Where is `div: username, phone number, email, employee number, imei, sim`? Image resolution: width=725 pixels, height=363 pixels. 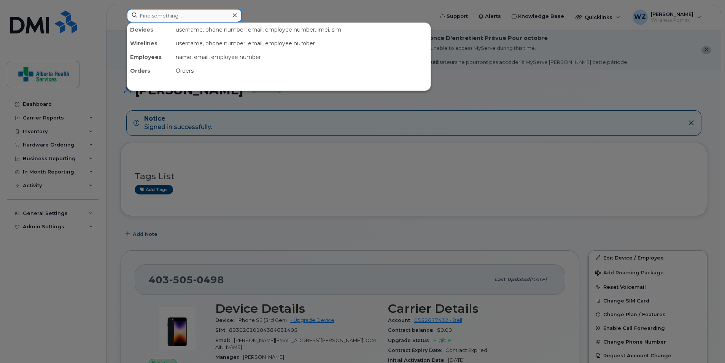 div: username, phone number, email, employee number, imei, sim is located at coordinates (302, 30).